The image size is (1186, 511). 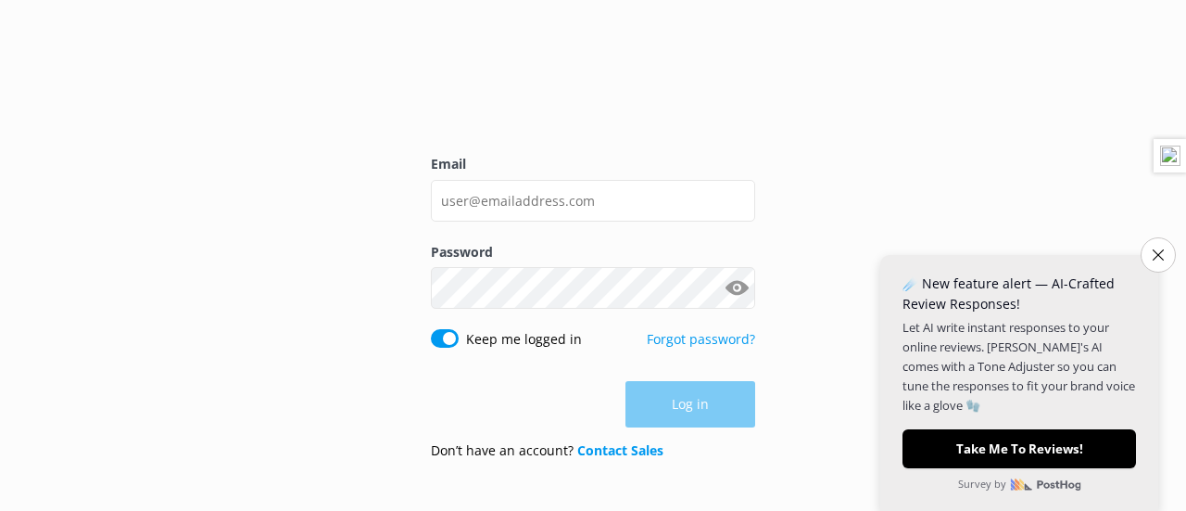 I want to click on button: Show password, so click(x=737, y=288).